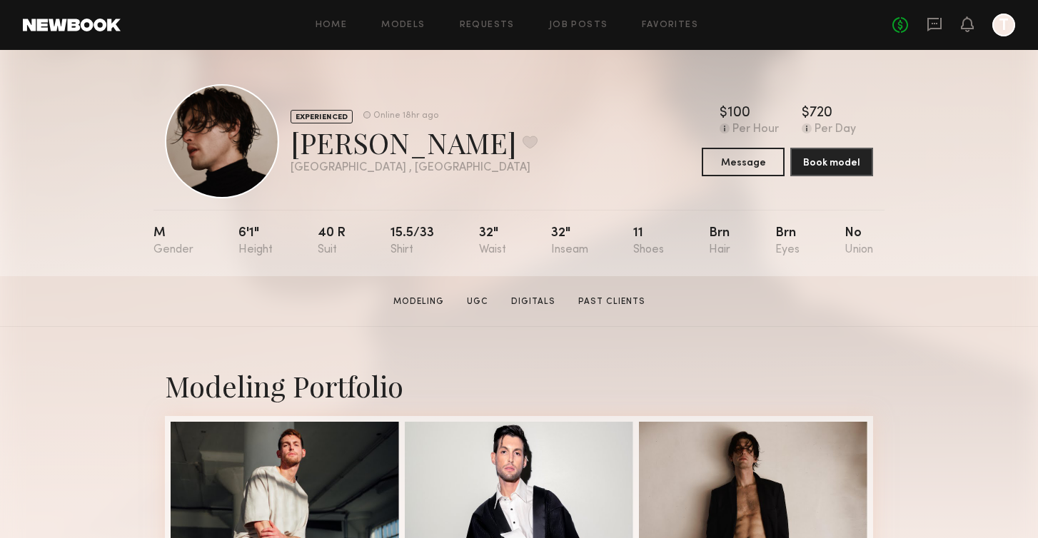  What do you see at coordinates (578, 25) in the screenshot?
I see `a: Job Posts` at bounding box center [578, 25].